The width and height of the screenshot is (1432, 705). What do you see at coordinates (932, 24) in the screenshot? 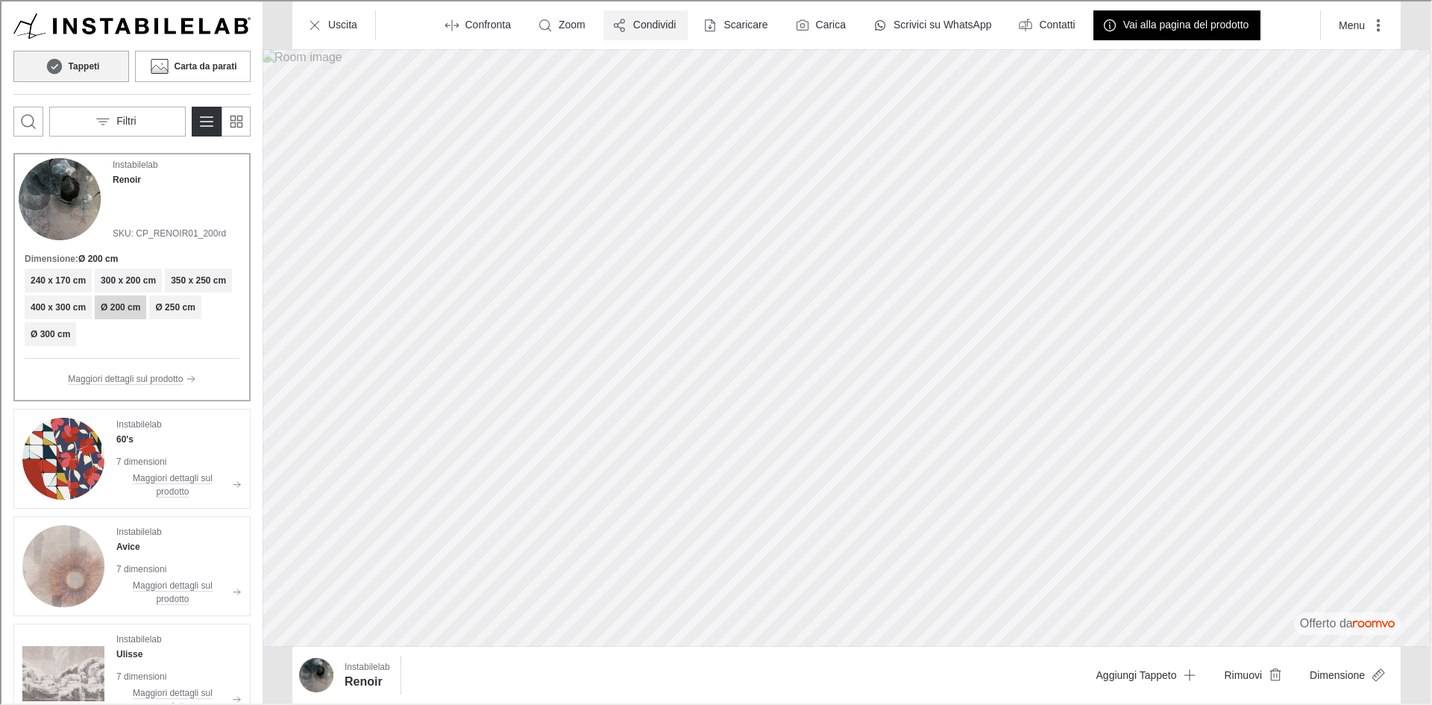
I see `button: Scrivici su WhatsApp` at bounding box center [932, 24].